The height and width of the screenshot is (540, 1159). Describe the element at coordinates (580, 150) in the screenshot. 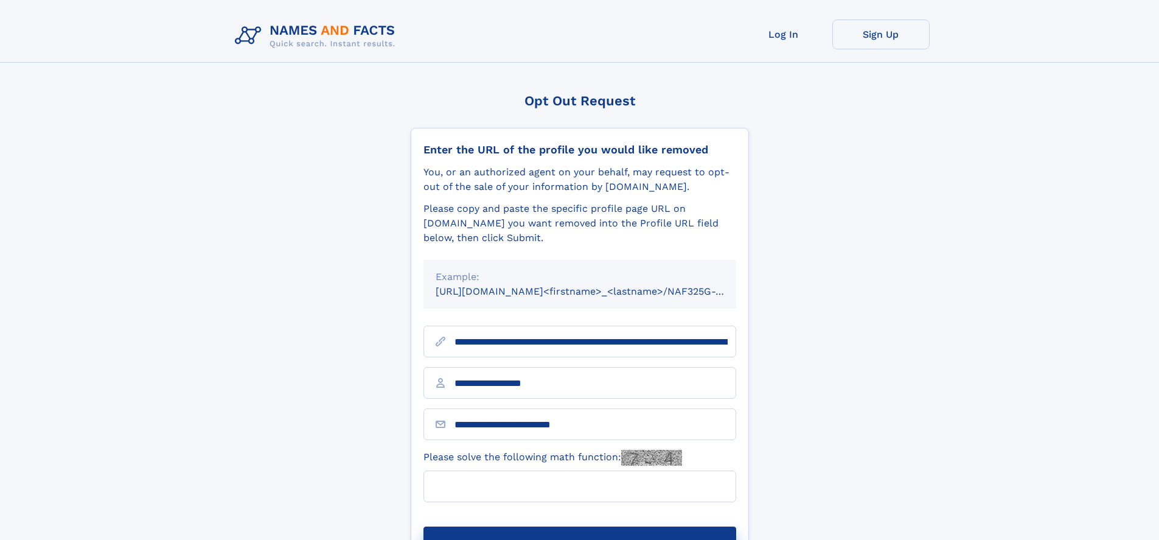

I see `div: Enter the URL of the profile you would like removed` at that location.